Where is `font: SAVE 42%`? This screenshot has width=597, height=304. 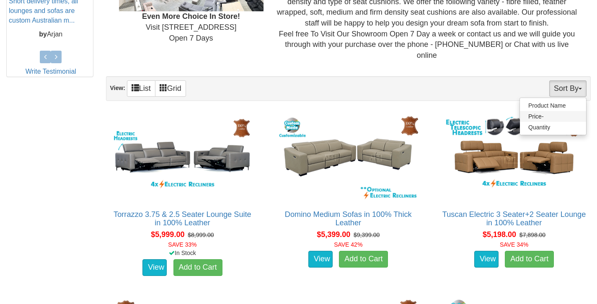 font: SAVE 42% is located at coordinates (348, 245).